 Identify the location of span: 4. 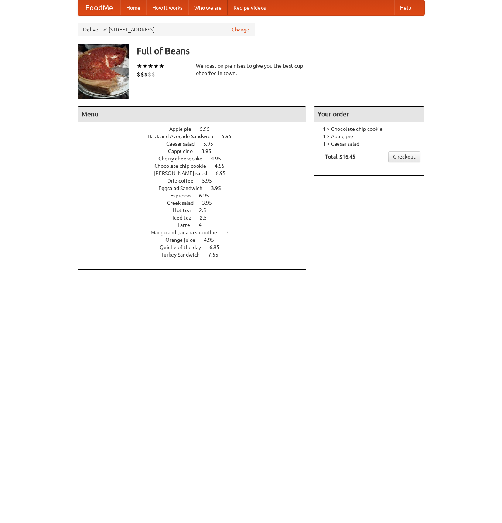
(204, 225).